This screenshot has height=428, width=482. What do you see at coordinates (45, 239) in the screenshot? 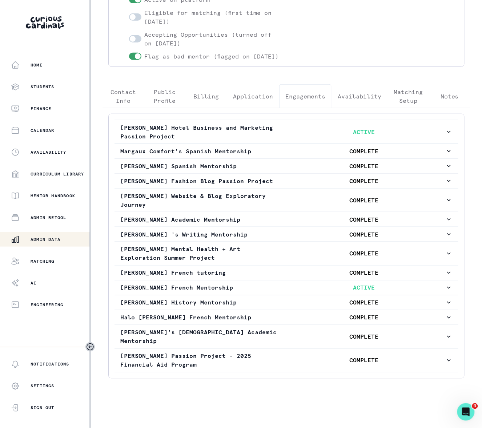
I see `p: Admin Data` at bounding box center [45, 239].